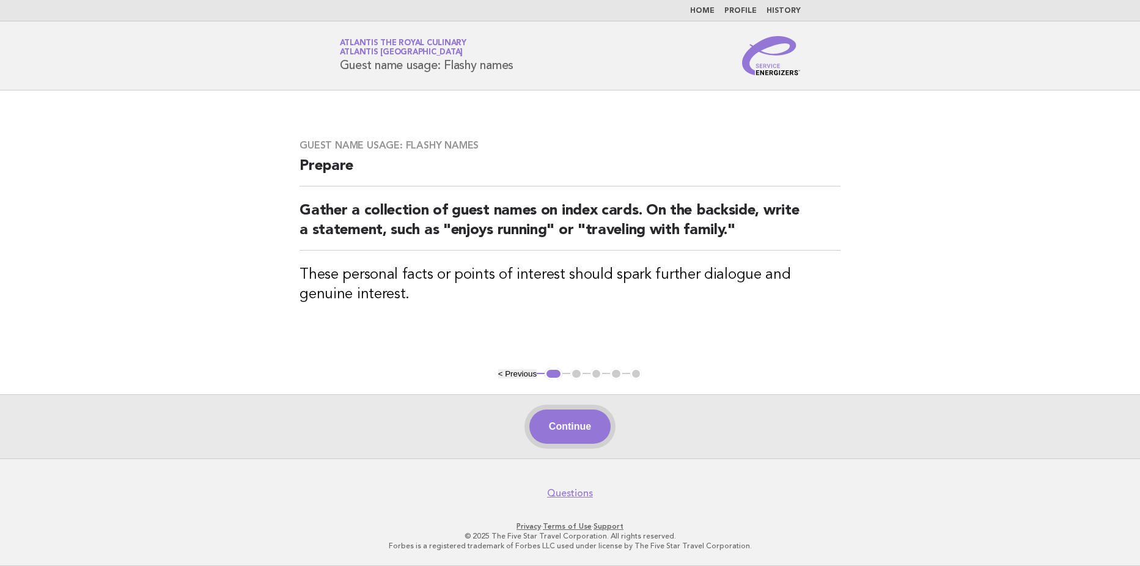 Image resolution: width=1140 pixels, height=566 pixels. What do you see at coordinates (570, 536) in the screenshot?
I see `p: © 2025 The Five Star Travel Corporation. All rights reserved.` at bounding box center [570, 536].